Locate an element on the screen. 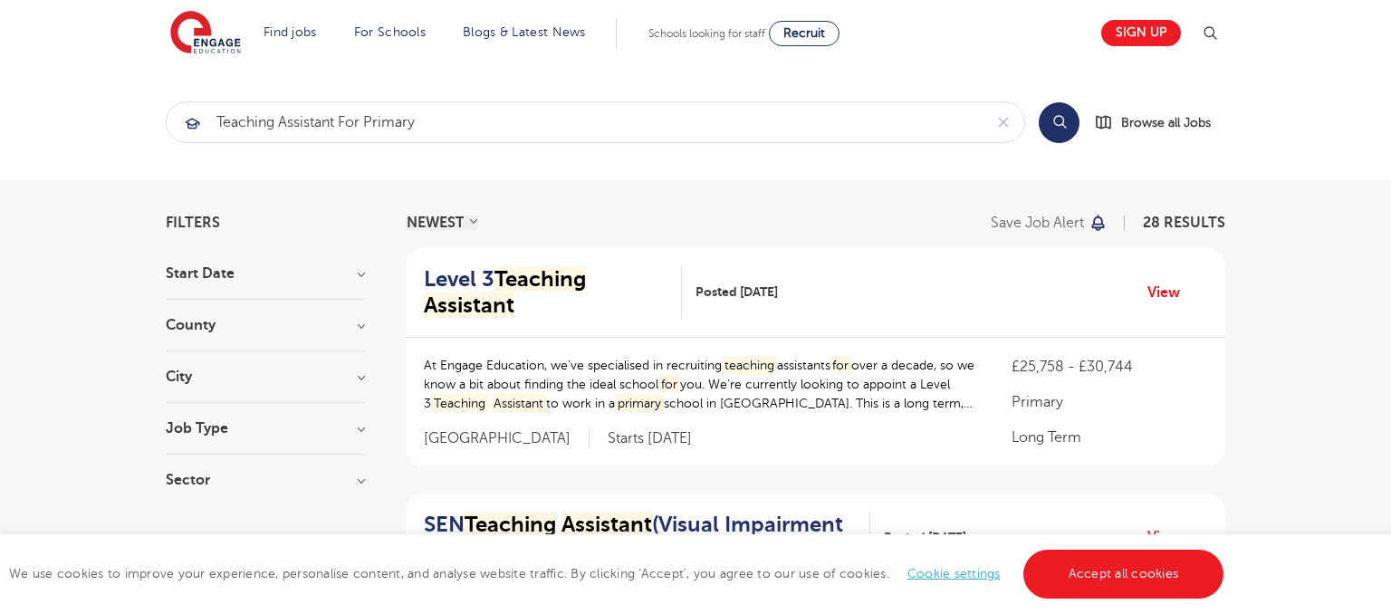 Image resolution: width=1391 pixels, height=614 pixels. mark: primary is located at coordinates (639, 403).